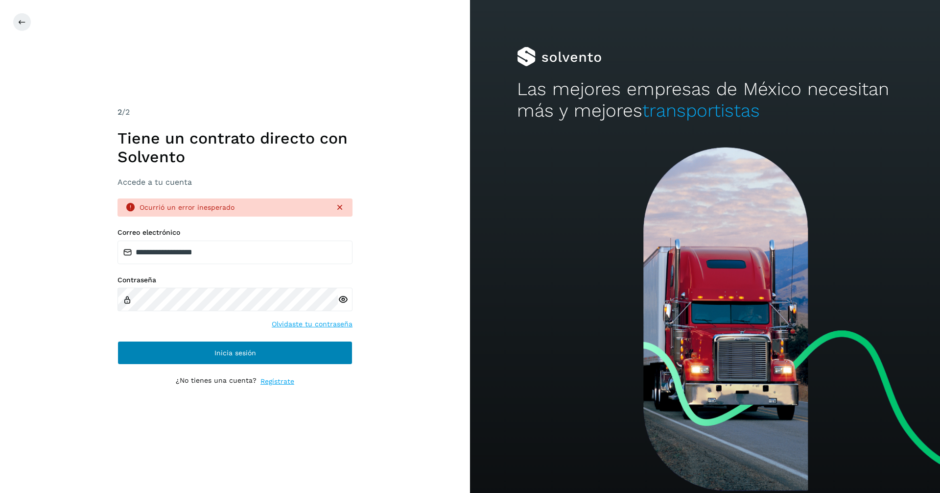 The image size is (940, 493). I want to click on div: Ocurrió un error inesperado, so click(233, 207).